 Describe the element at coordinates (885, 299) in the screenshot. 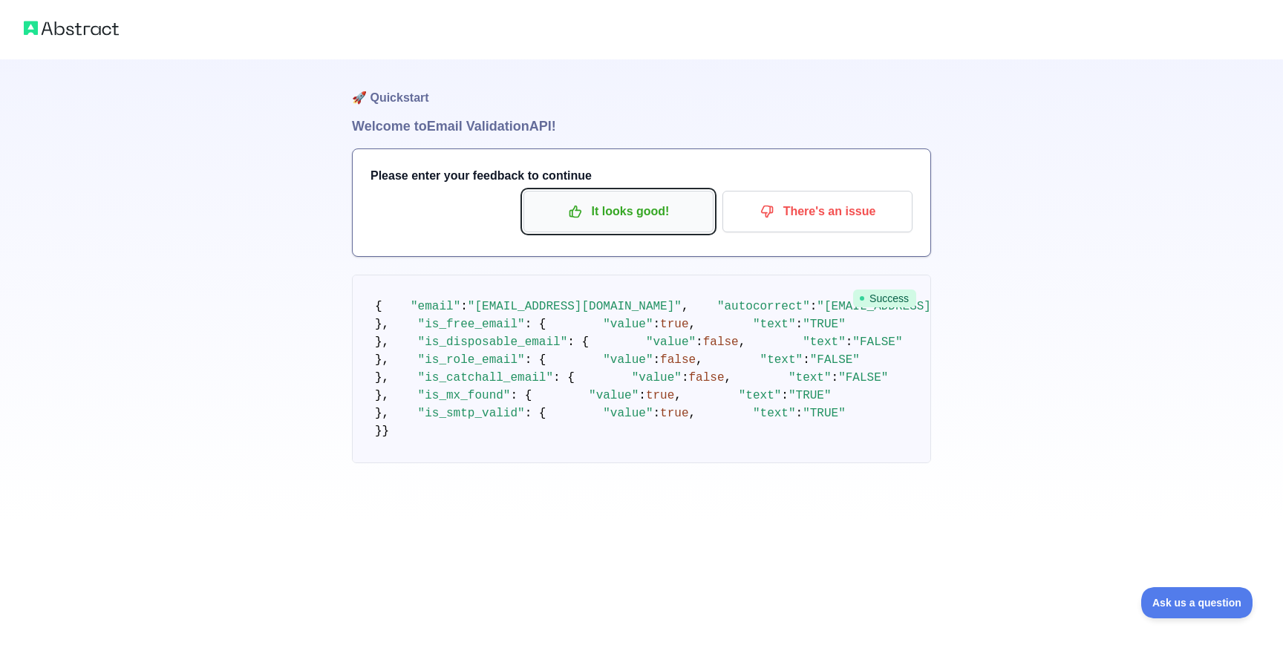

I see `span: Success` at that location.